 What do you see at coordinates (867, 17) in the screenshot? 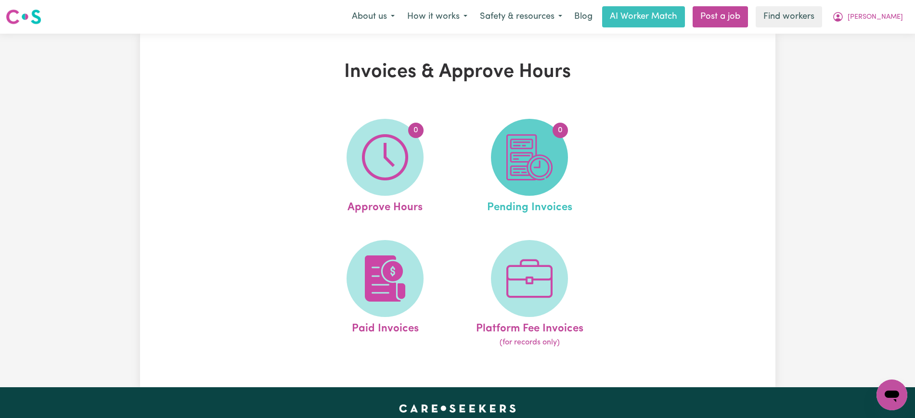
I see `button: My Account` at bounding box center [867, 17].